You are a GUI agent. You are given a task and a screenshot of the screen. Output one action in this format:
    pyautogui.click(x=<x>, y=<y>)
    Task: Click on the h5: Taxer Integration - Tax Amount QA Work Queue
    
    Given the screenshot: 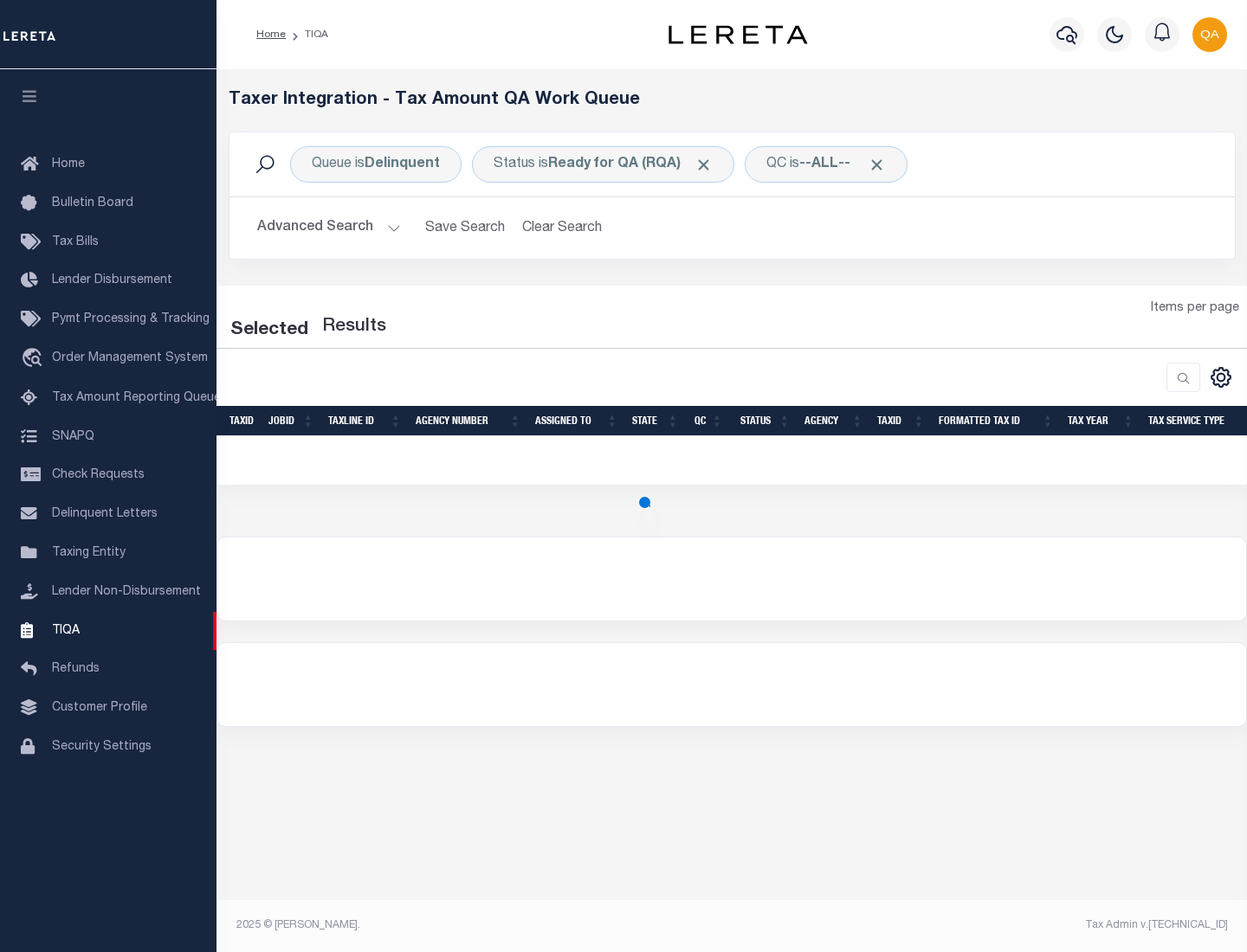 What is the action you would take?
    pyautogui.click(x=732, y=101)
    